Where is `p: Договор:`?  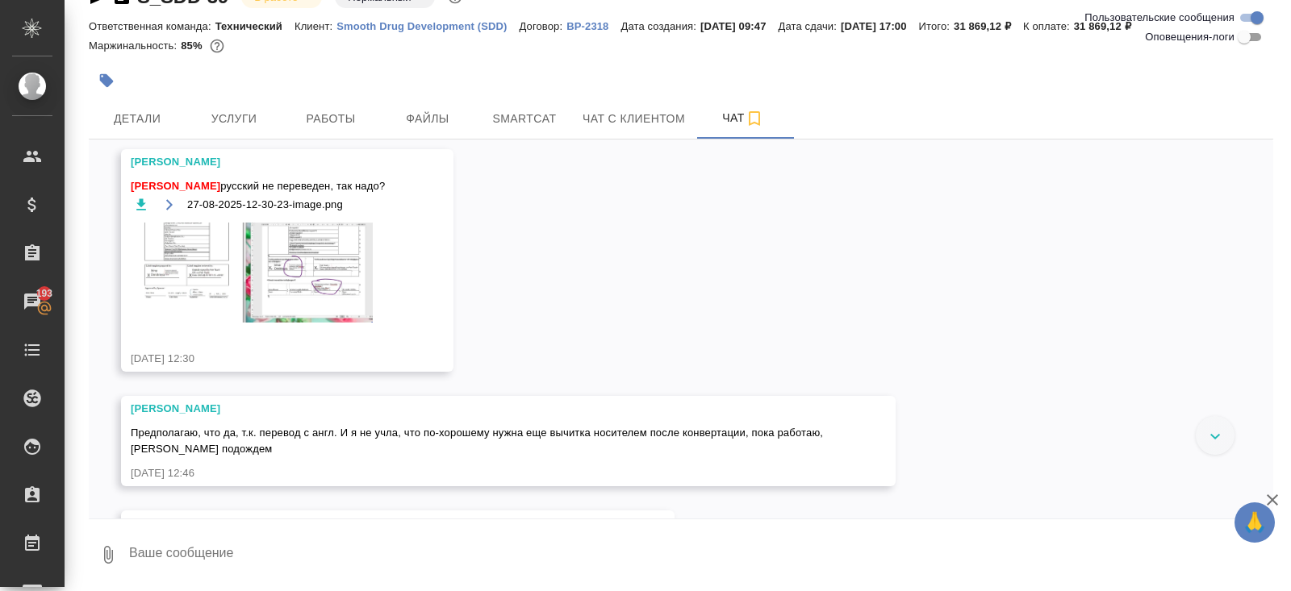
p: Договор: is located at coordinates (543, 26).